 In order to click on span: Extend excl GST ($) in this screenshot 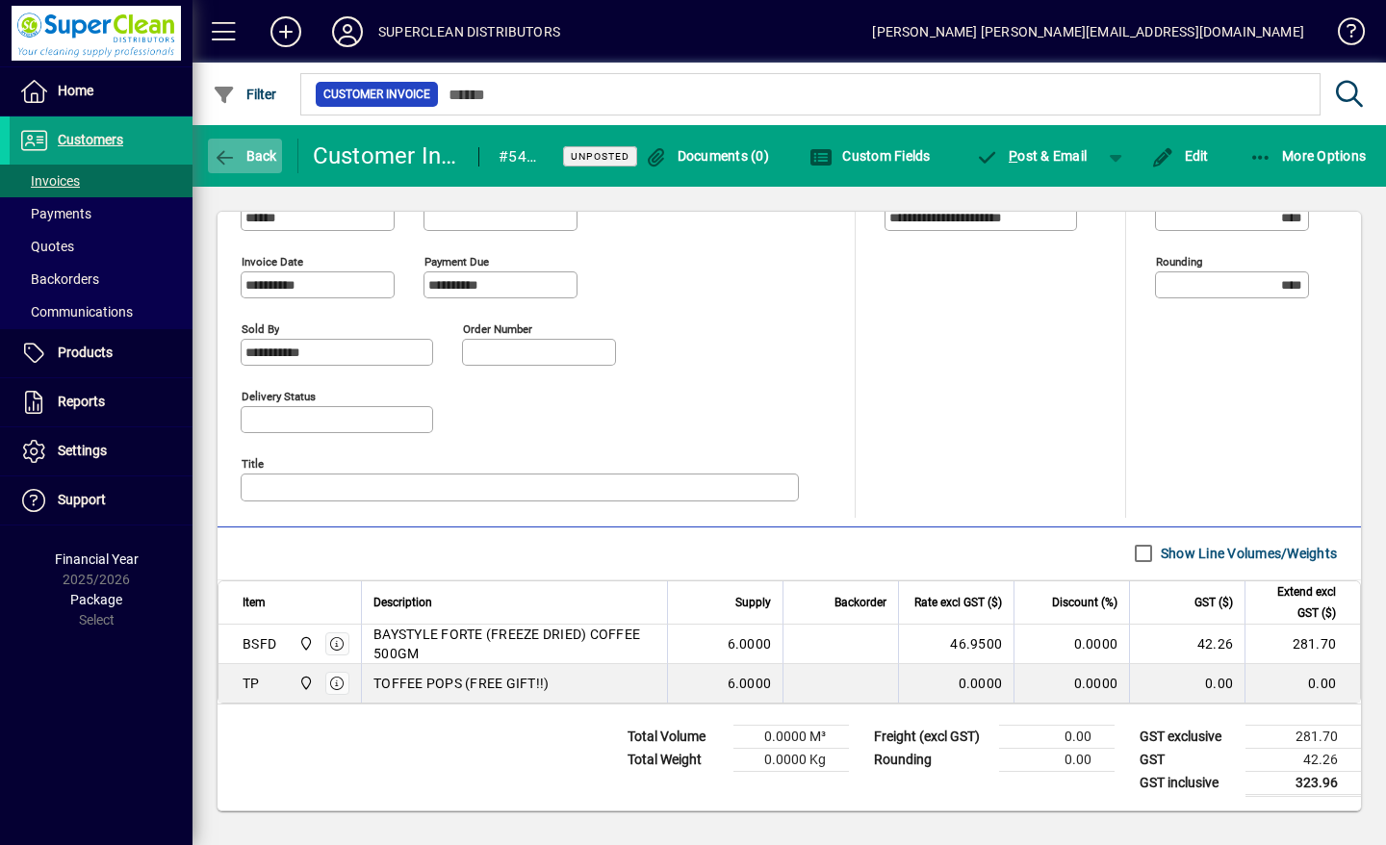, I will do `click(1296, 602)`.